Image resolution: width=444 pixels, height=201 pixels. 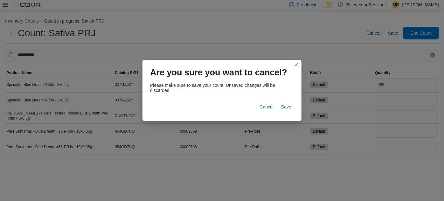 I want to click on button: Closes this modal window, so click(x=297, y=65).